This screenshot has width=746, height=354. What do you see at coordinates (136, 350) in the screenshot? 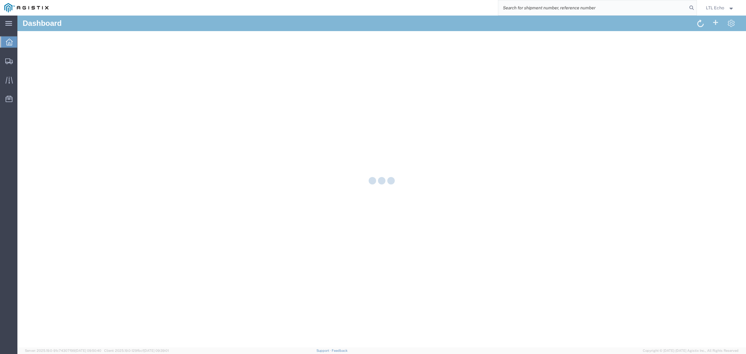
I see `span: Client: 2025.19.0-129fbcf` at bounding box center [136, 350].